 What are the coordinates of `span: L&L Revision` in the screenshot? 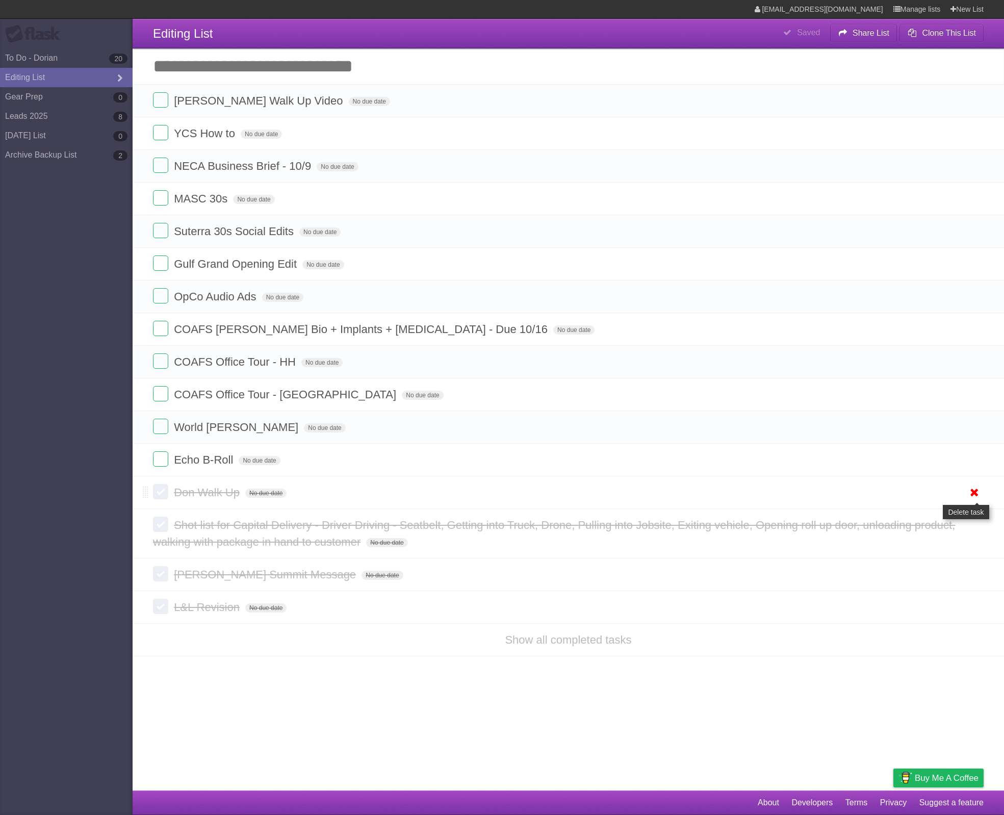 It's located at (208, 607).